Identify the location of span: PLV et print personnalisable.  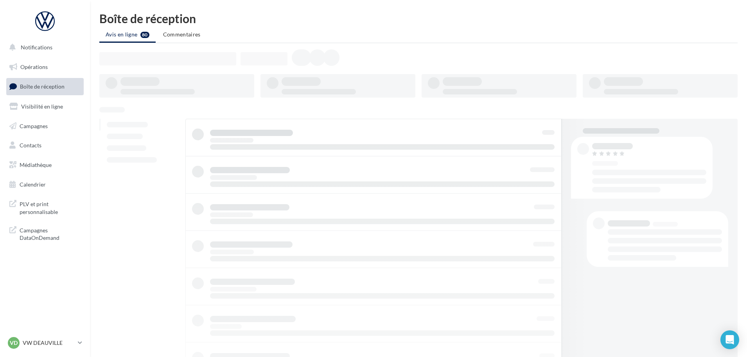
(50, 207).